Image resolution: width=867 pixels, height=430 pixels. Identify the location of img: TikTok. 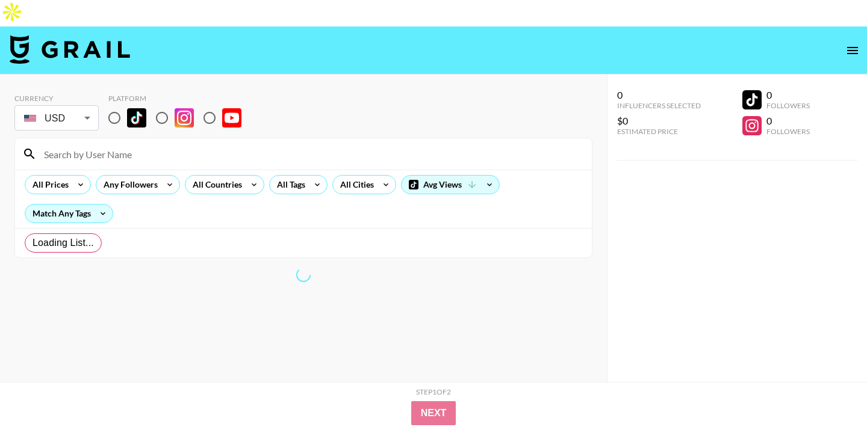
(137, 118).